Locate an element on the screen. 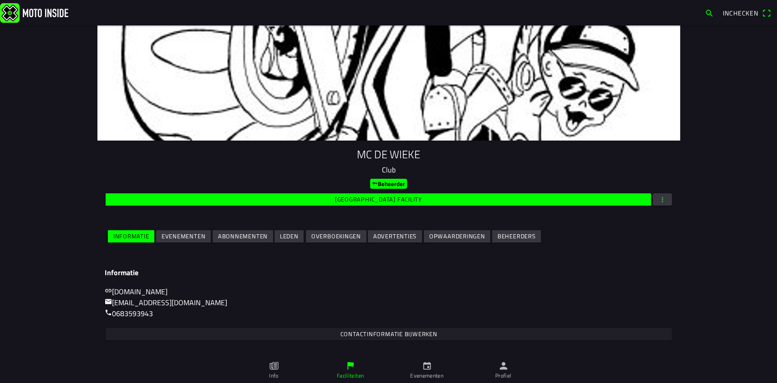 The image size is (777, 383). ion-button: Overboekingen is located at coordinates (336, 236).